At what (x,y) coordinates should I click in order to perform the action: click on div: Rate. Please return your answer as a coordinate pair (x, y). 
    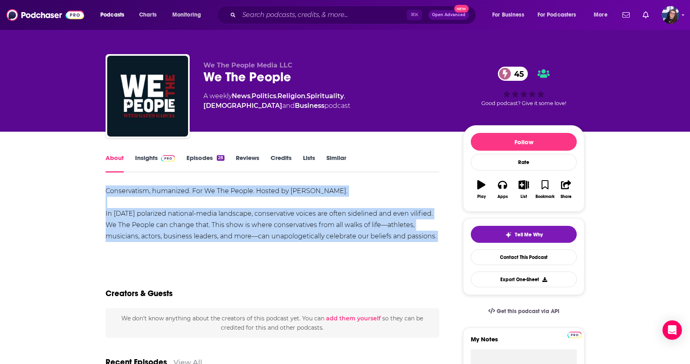
    Looking at the image, I should click on (524, 162).